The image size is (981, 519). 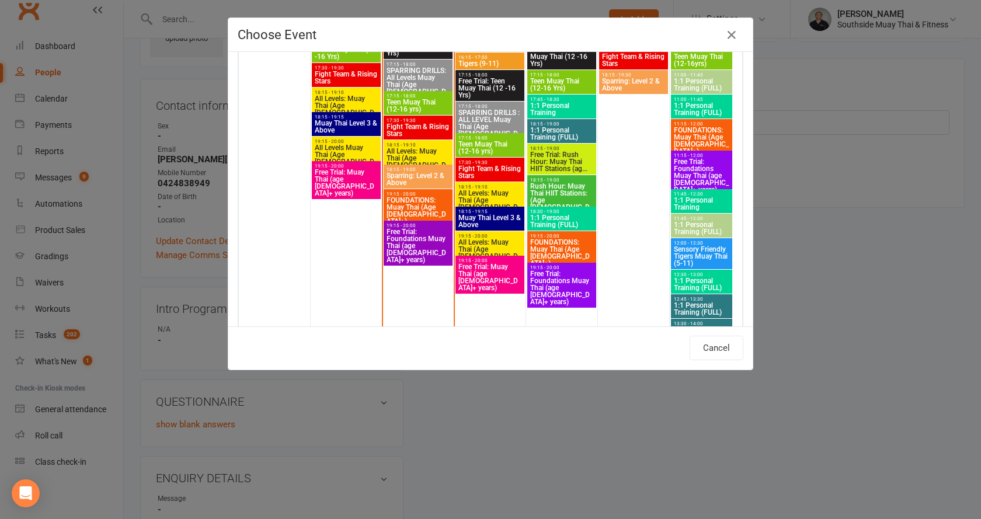 I want to click on span: 18:15 - 19:30, so click(x=633, y=75).